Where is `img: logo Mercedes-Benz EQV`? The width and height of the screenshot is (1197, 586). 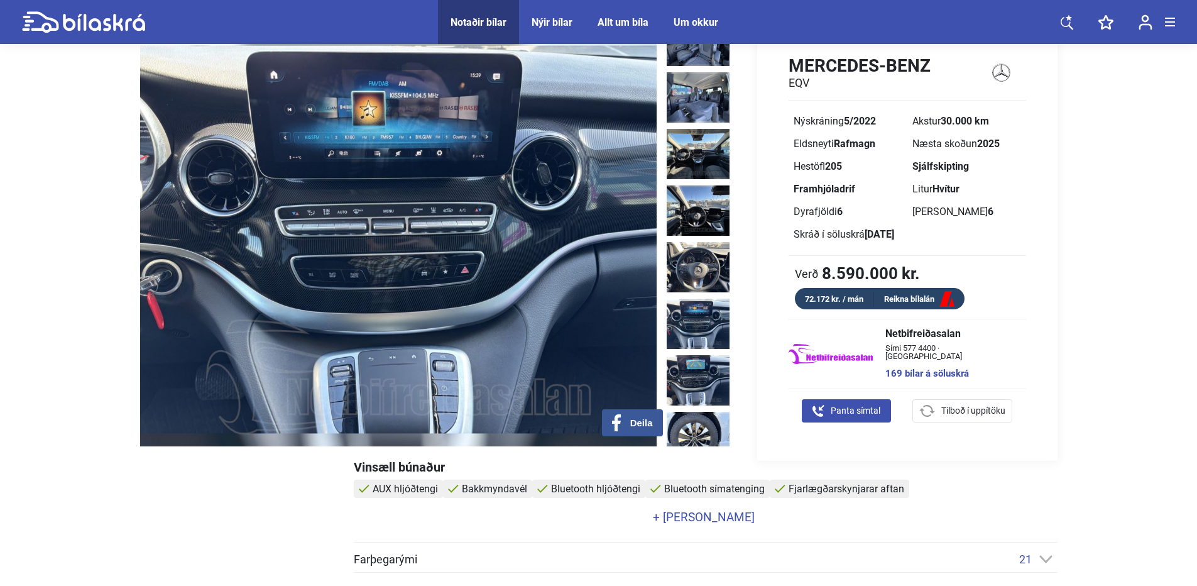
img: logo Mercedes-Benz EQV is located at coordinates (1002, 72).